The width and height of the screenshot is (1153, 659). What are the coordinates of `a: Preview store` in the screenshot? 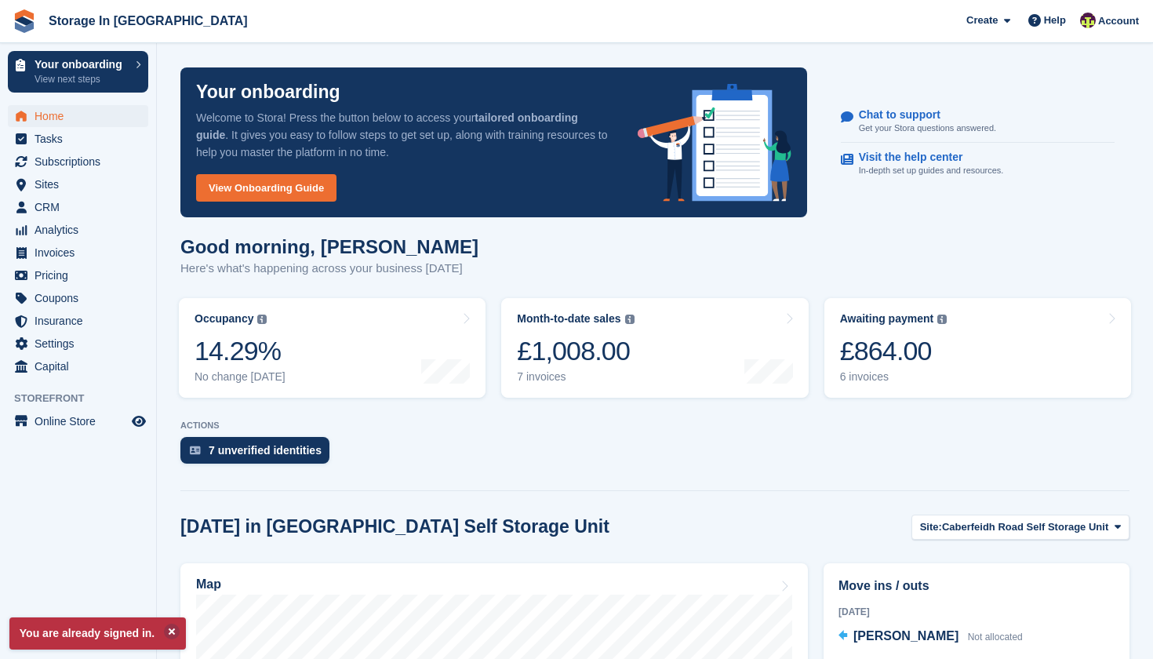 It's located at (139, 421).